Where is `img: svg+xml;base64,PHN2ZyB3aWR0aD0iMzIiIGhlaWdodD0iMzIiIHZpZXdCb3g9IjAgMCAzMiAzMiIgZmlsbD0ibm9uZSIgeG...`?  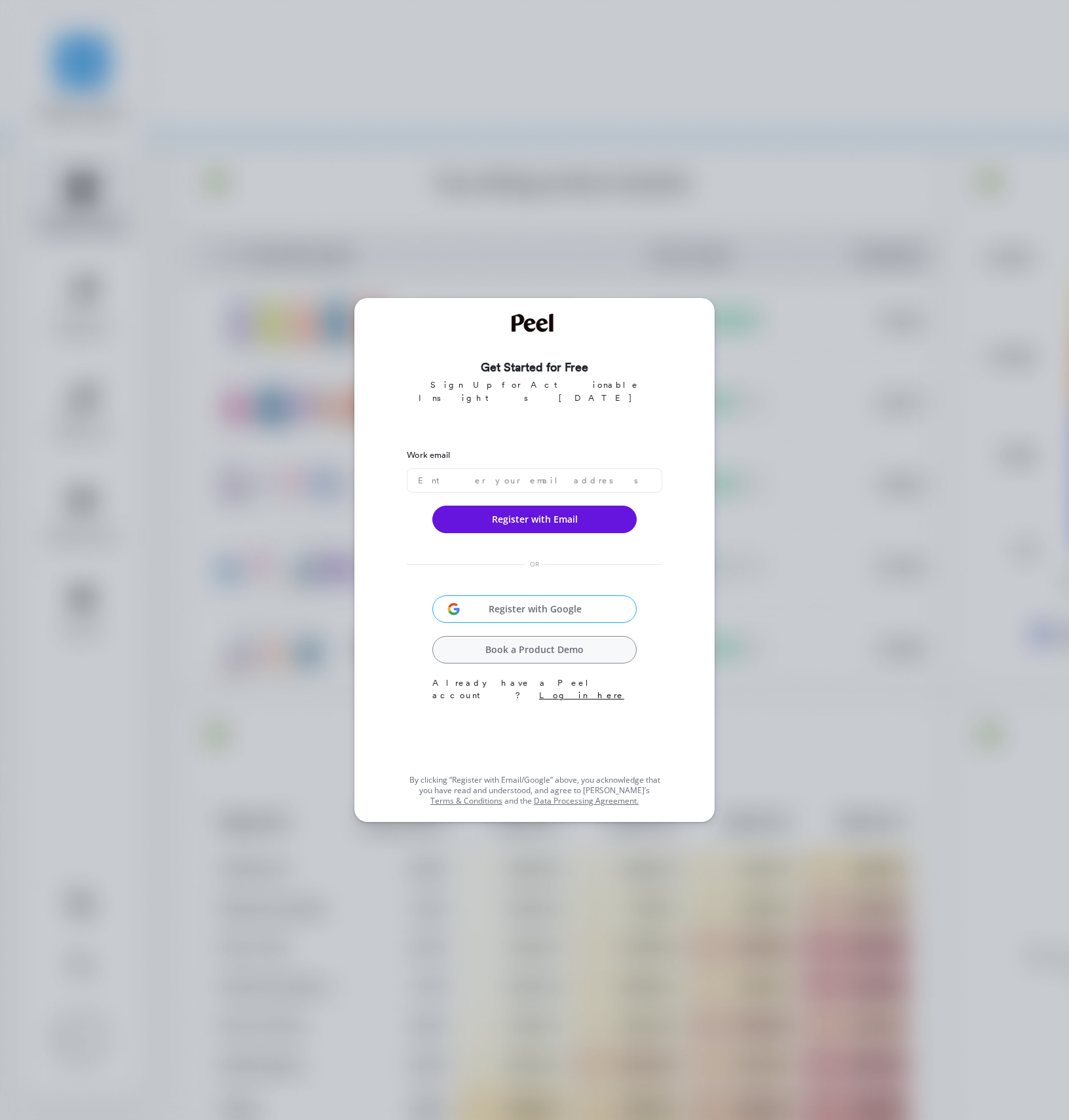 img: svg+xml;base64,PHN2ZyB3aWR0aD0iMzIiIGhlaWdodD0iMzIiIHZpZXdCb3g9IjAgMCAzMiAzMiIgZmlsbD0ibm9uZSIgeG... is located at coordinates (454, 609).